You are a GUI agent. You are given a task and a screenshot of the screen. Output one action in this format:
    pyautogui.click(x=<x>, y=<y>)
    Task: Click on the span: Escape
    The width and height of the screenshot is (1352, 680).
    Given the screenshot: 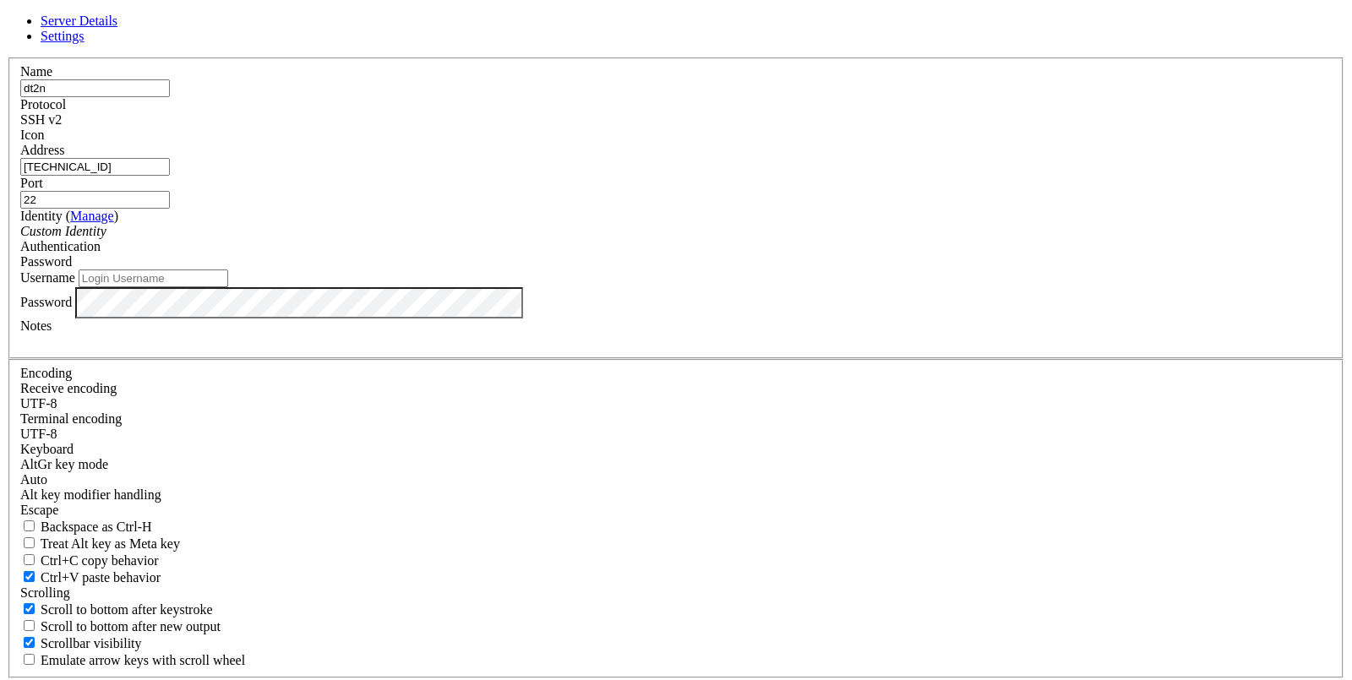 What is the action you would take?
    pyautogui.click(x=39, y=509)
    